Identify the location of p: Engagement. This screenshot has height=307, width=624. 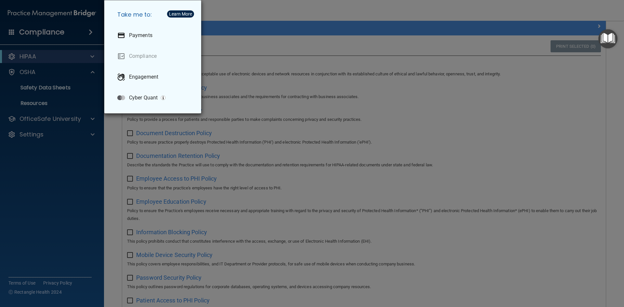
(144, 77).